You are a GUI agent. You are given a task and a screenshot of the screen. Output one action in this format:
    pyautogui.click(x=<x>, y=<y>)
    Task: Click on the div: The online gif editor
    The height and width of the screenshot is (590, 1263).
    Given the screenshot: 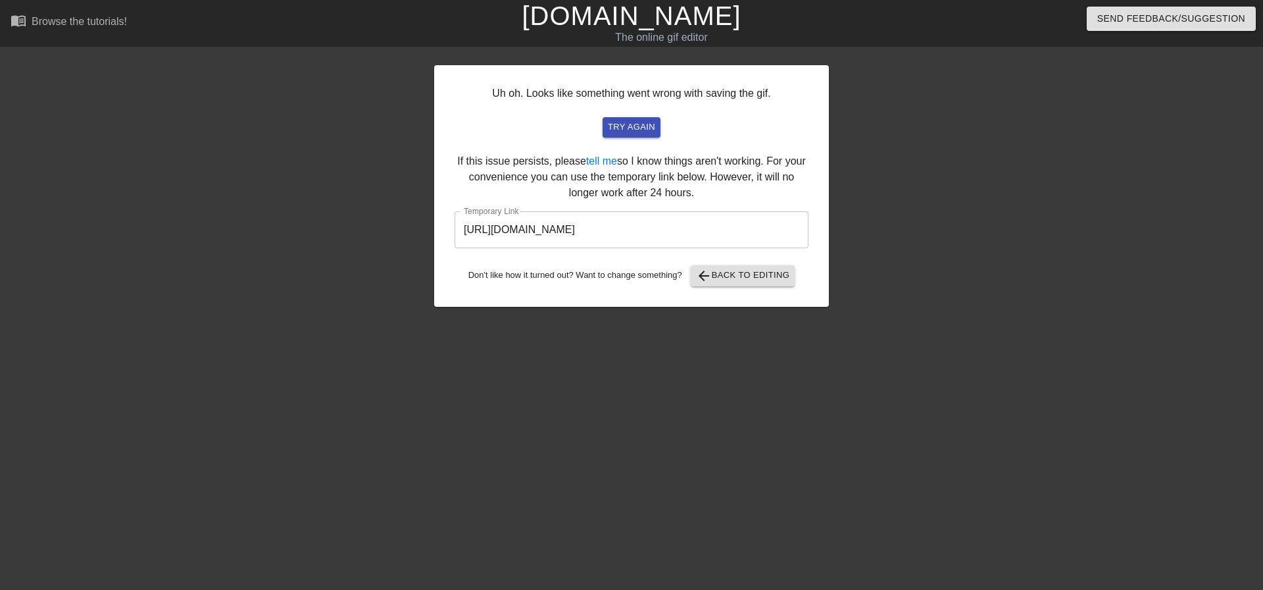 What is the action you would take?
    pyautogui.click(x=661, y=38)
    